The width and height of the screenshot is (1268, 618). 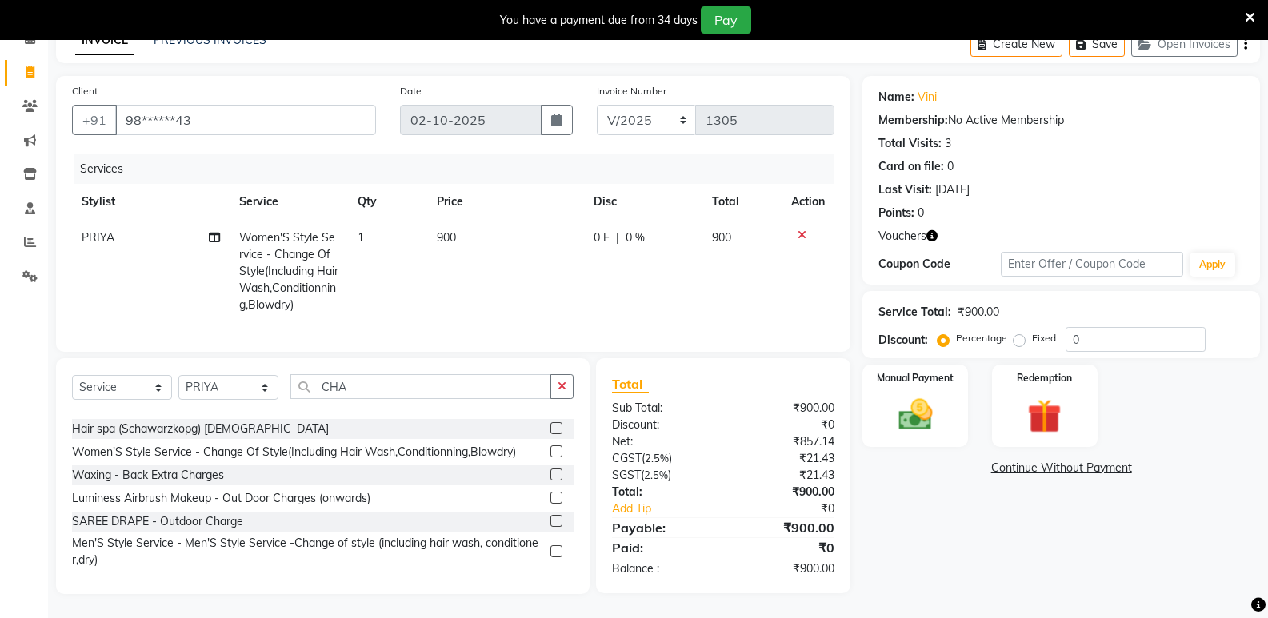 What do you see at coordinates (1061, 468) in the screenshot?
I see `a: Continue Without Payment` at bounding box center [1061, 468].